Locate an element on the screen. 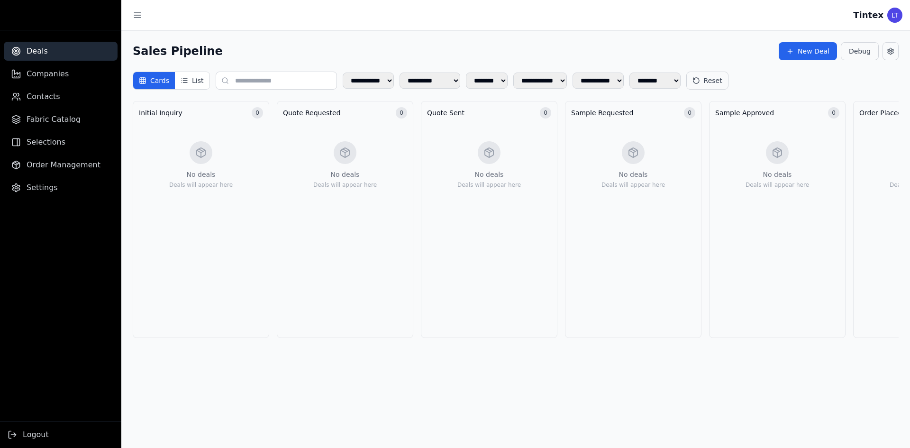 This screenshot has width=910, height=448. button: New Deal is located at coordinates (808, 51).